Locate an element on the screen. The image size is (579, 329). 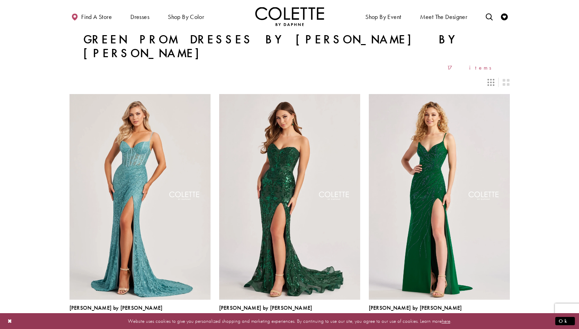
a: here is located at coordinates (446, 320).